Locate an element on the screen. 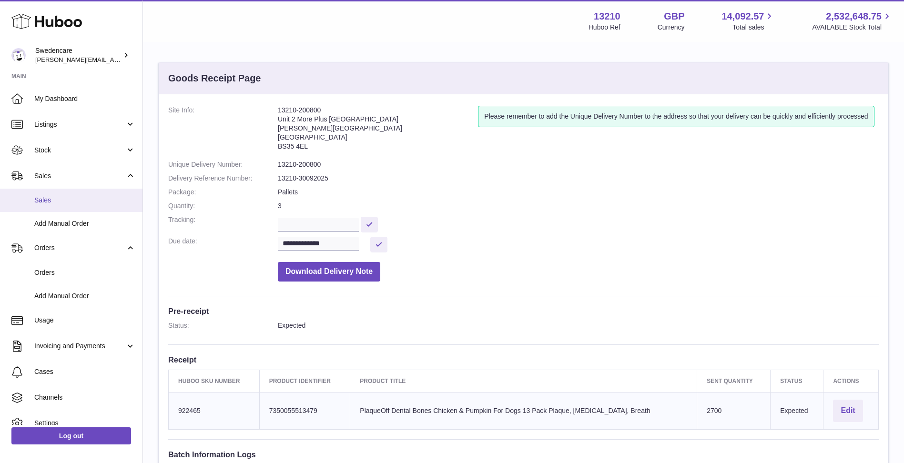  dt: Tracking: is located at coordinates (223, 223).